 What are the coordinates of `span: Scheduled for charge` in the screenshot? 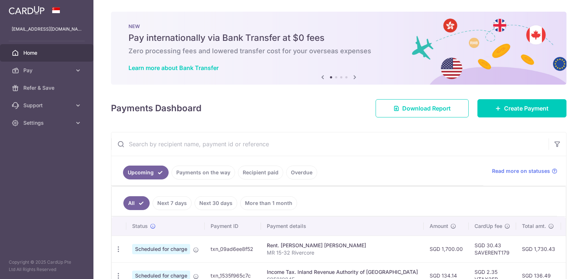 It's located at (161, 249).